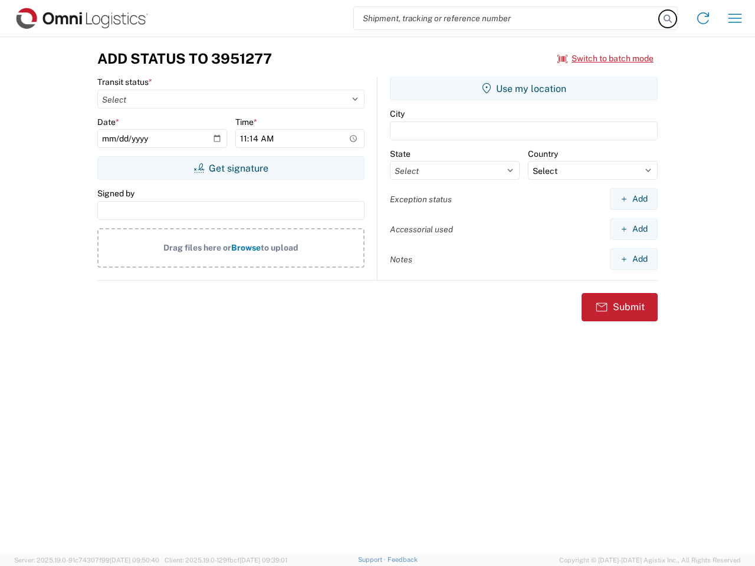 The height and width of the screenshot is (566, 755). I want to click on label: Date, so click(108, 122).